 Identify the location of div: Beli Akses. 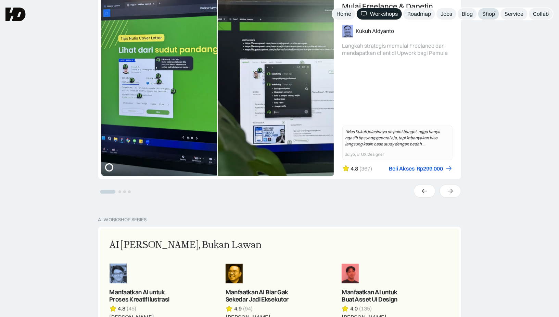
(402, 168).